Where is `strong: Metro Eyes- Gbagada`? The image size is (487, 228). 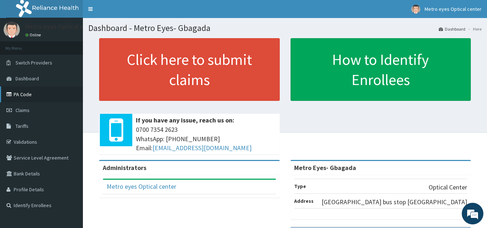 strong: Metro Eyes- Gbagada is located at coordinates (325, 168).